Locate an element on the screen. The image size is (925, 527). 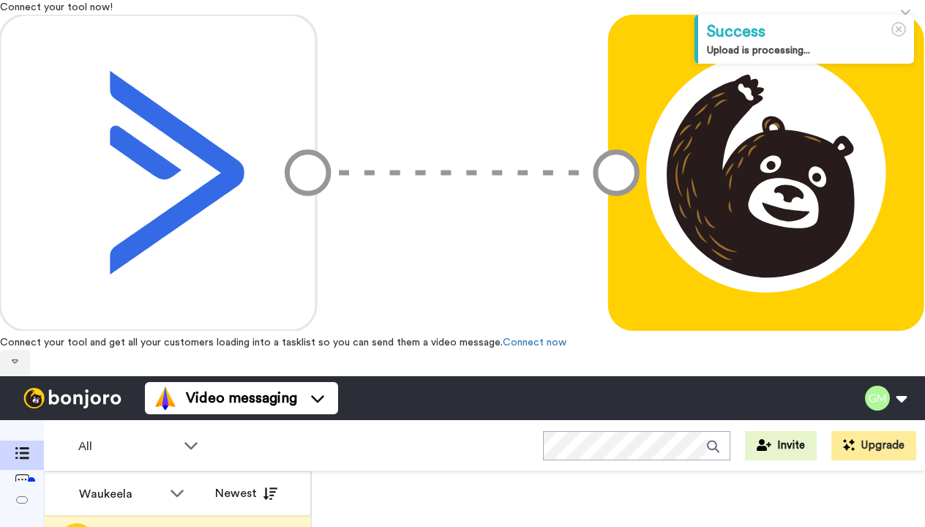
span: Video messaging is located at coordinates (242, 398).